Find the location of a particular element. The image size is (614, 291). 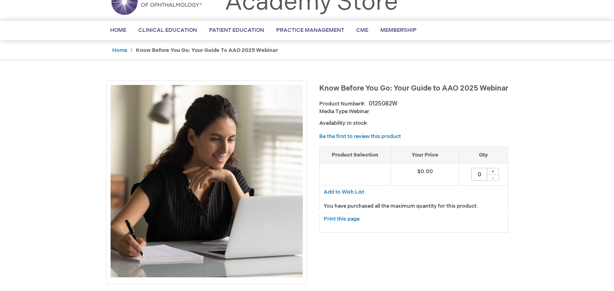

p: You have purchased all the maximum quantity for this product. is located at coordinates (414, 206).